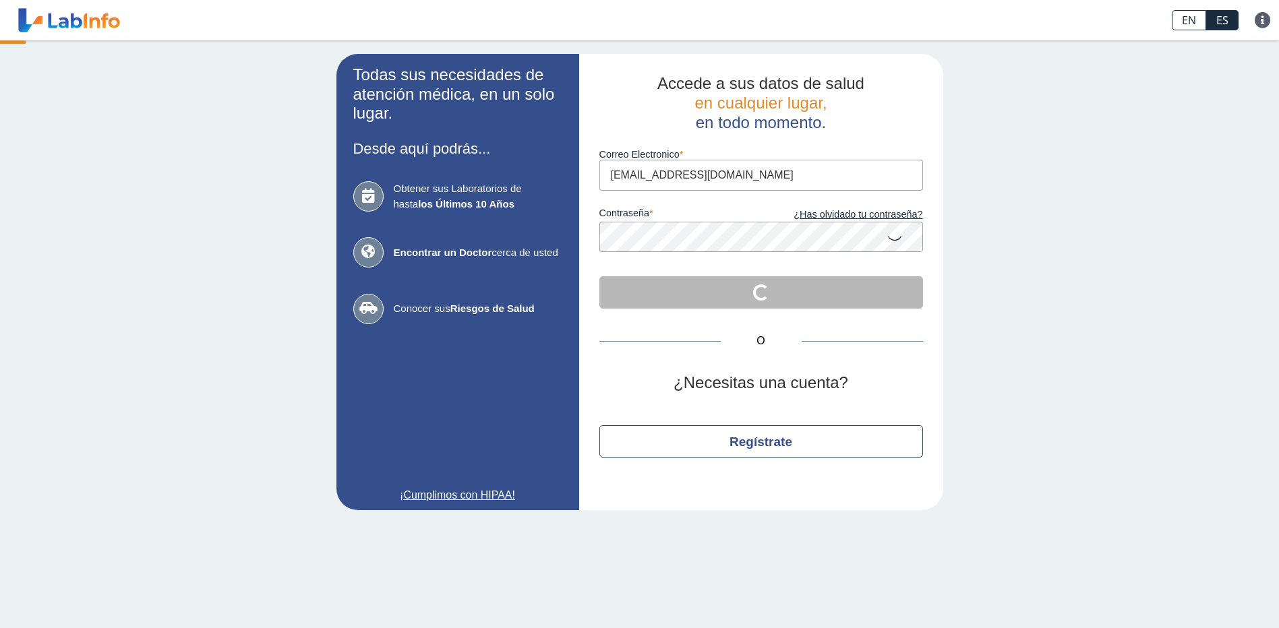 The image size is (1279, 628). What do you see at coordinates (458, 148) in the screenshot?
I see `h3: Desde aquí podrás...` at bounding box center [458, 148].